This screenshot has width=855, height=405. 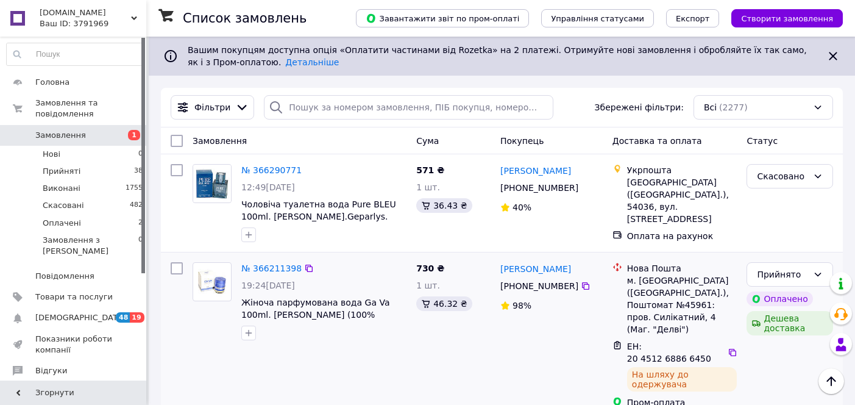 I want to click on span: 48, so click(x=123, y=317).